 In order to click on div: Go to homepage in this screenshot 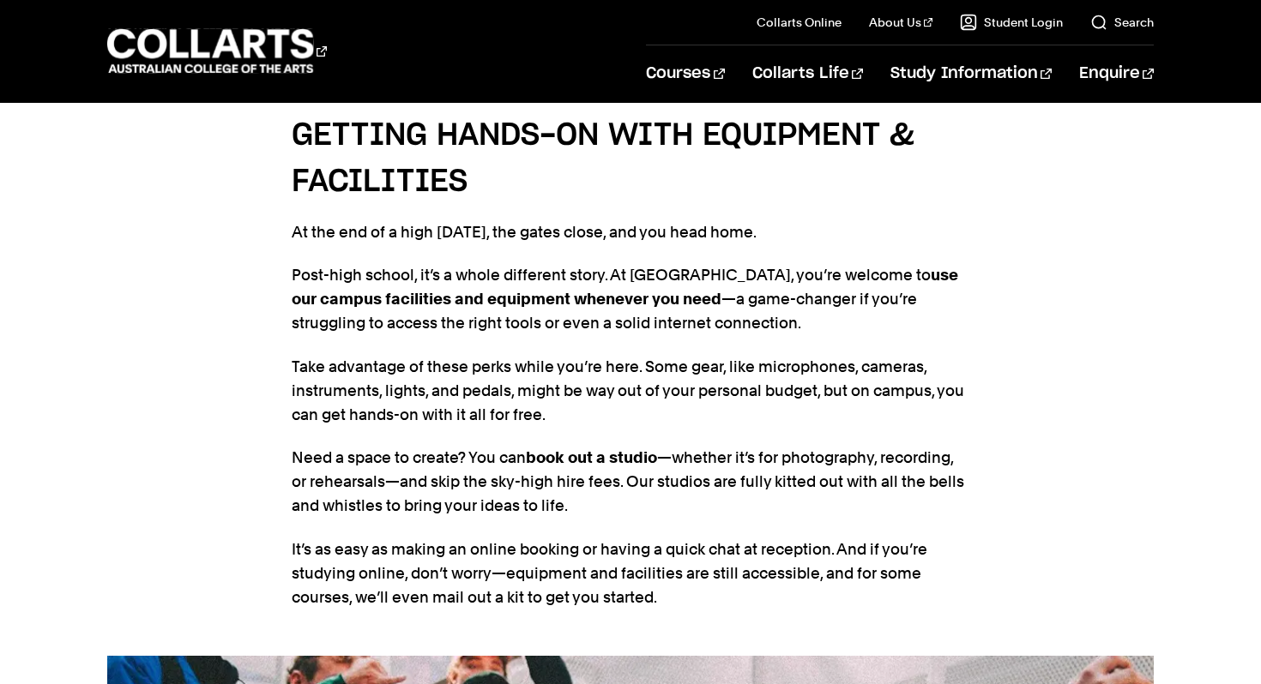, I will do `click(217, 51)`.